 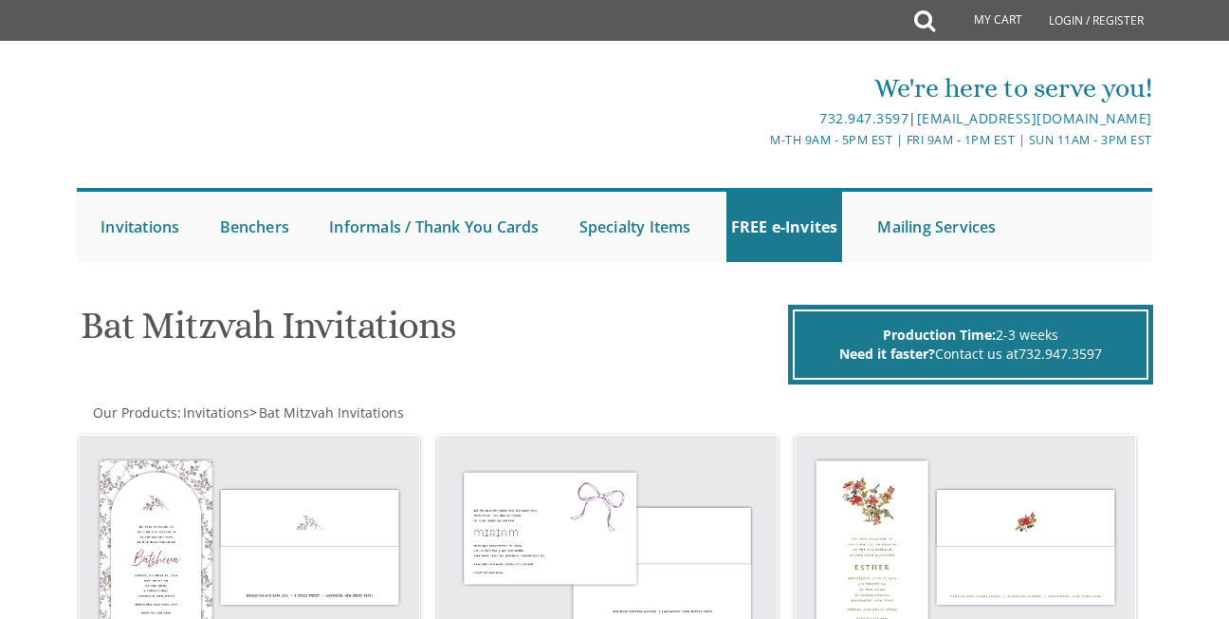 I want to click on a: FREE e-Invites, so click(x=785, y=227).